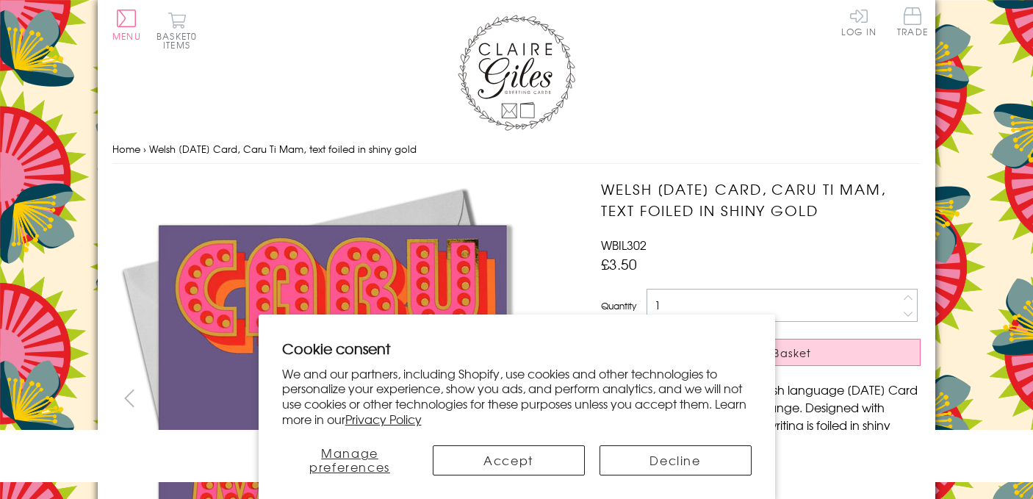 This screenshot has height=499, width=1033. What do you see at coordinates (619, 306) in the screenshot?
I see `label: Quantity` at bounding box center [619, 306].